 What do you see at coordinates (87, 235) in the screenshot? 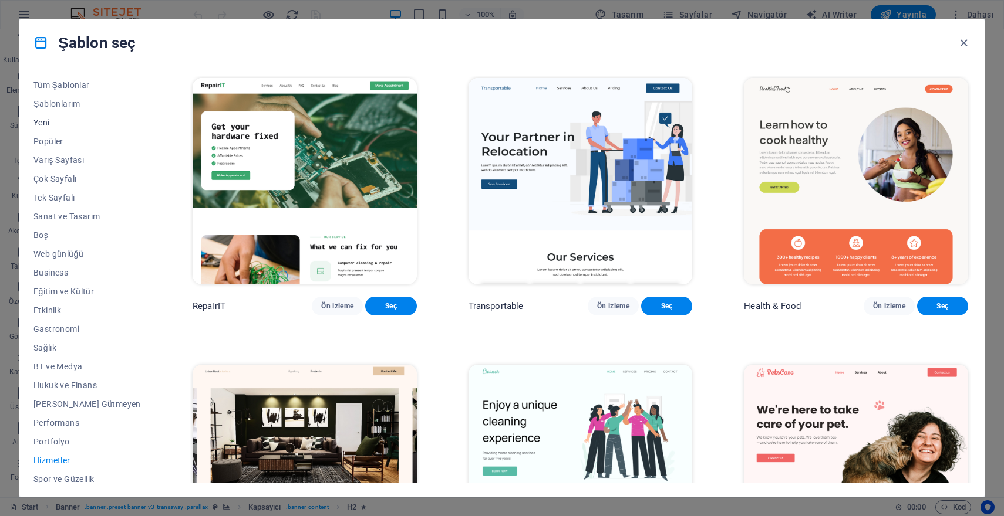
I see `span: Boş` at bounding box center [87, 235].